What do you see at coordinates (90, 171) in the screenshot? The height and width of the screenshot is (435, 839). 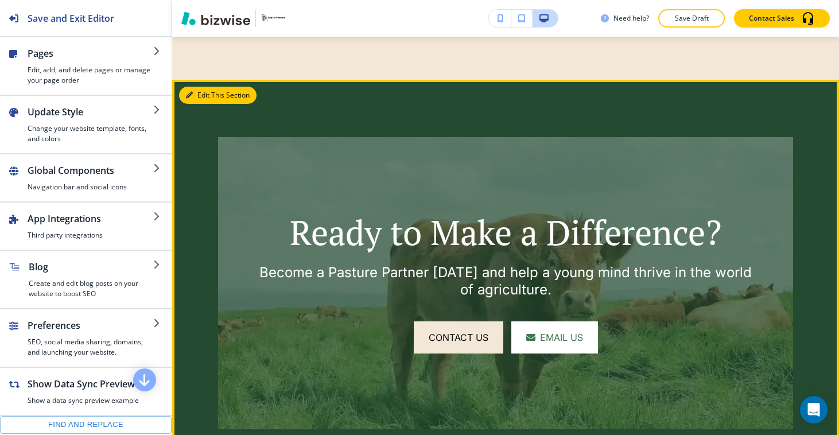 I see `h2: Global Components` at bounding box center [90, 171].